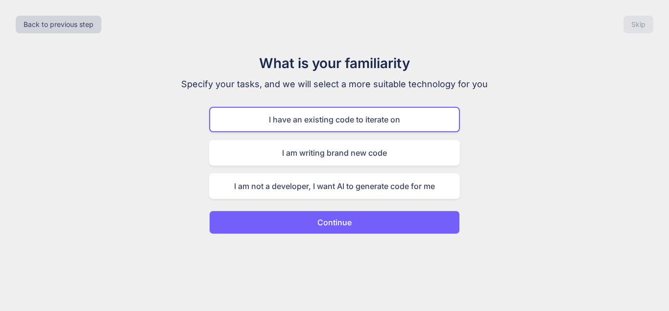 This screenshot has height=311, width=669. What do you see at coordinates (334, 222) in the screenshot?
I see `button: Continue` at bounding box center [334, 222].